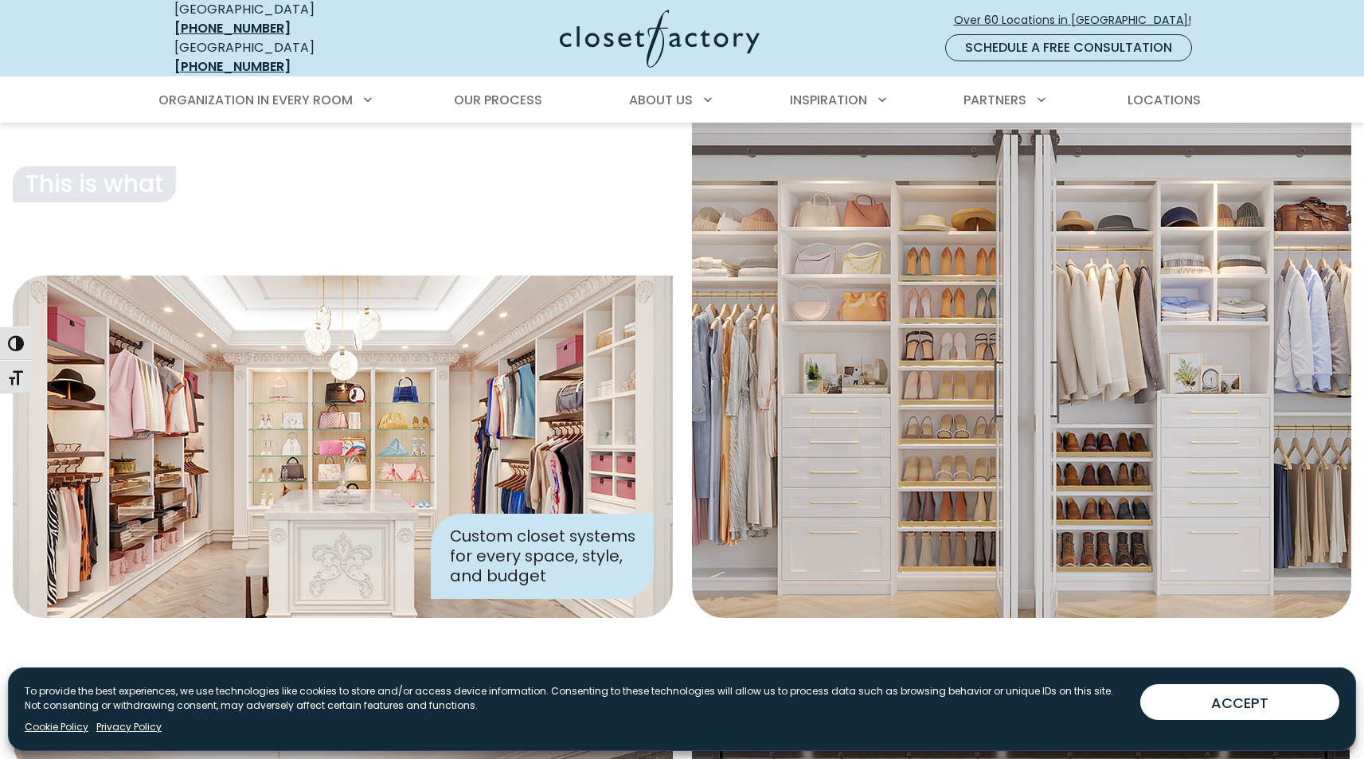  Describe the element at coordinates (57, 727) in the screenshot. I see `a: Cookie Policy` at that location.